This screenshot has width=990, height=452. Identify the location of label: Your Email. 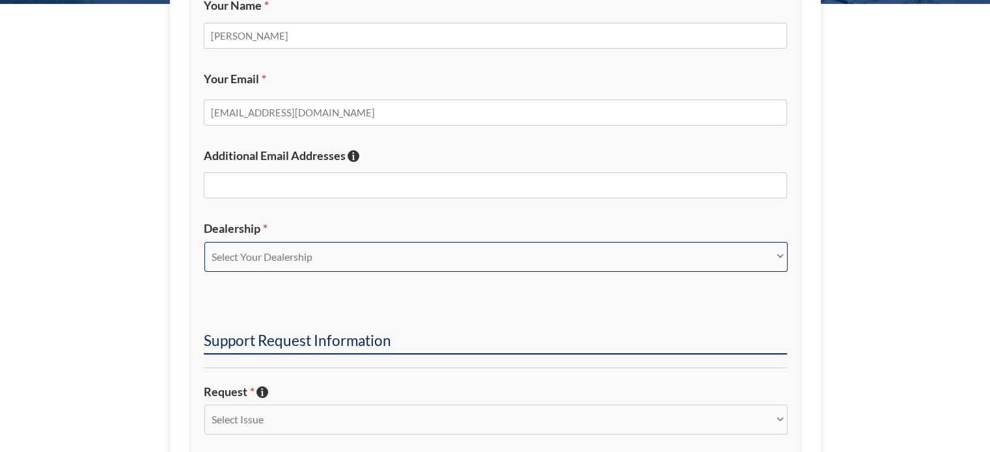
(495, 79).